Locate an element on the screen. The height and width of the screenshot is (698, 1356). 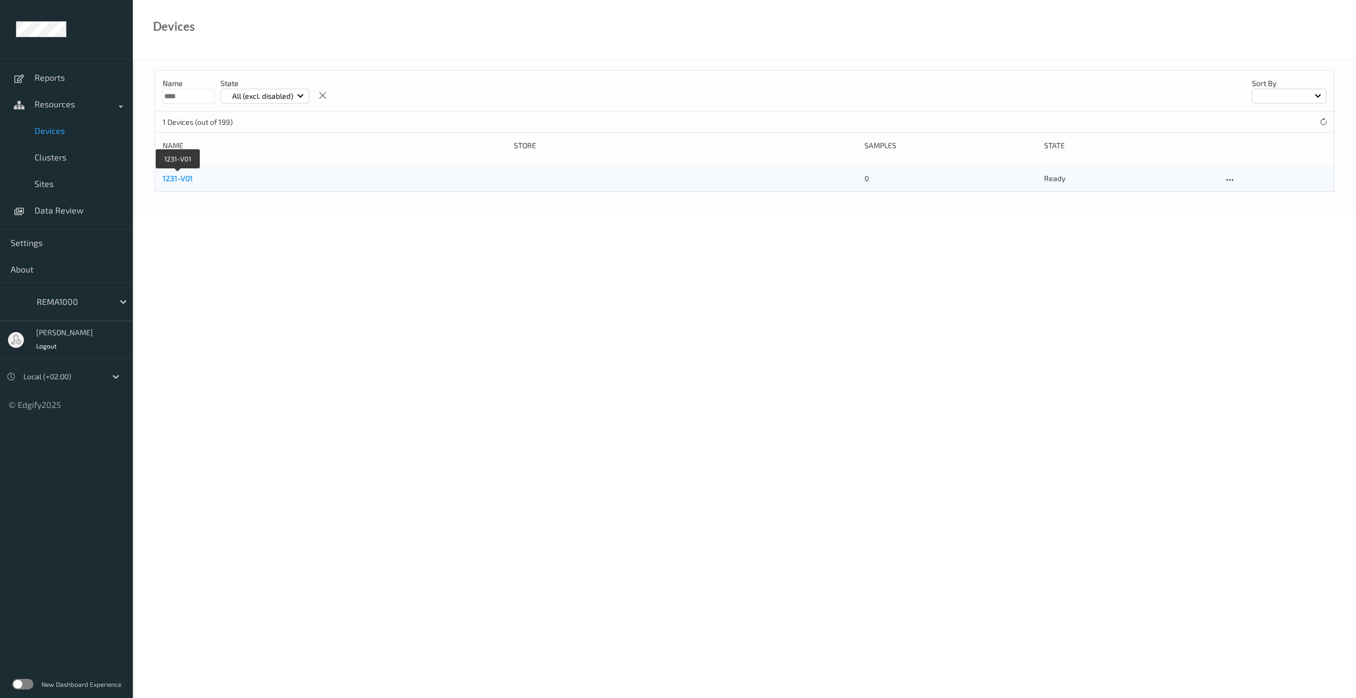
p: ready is located at coordinates (1130, 179).